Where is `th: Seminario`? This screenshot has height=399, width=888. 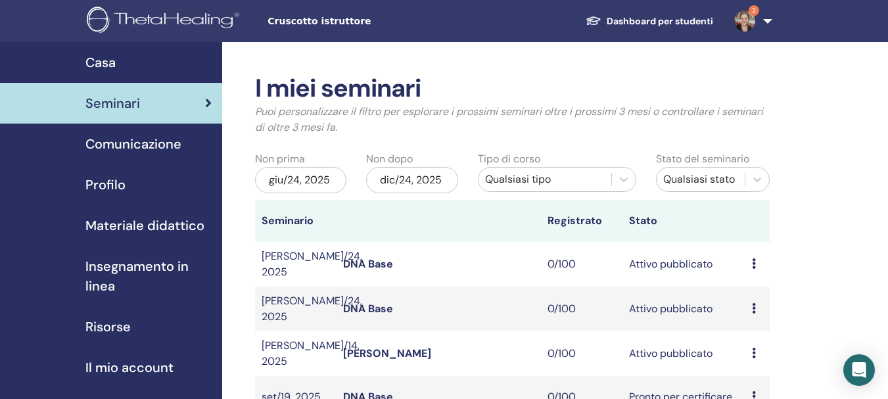 th: Seminario is located at coordinates (296, 221).